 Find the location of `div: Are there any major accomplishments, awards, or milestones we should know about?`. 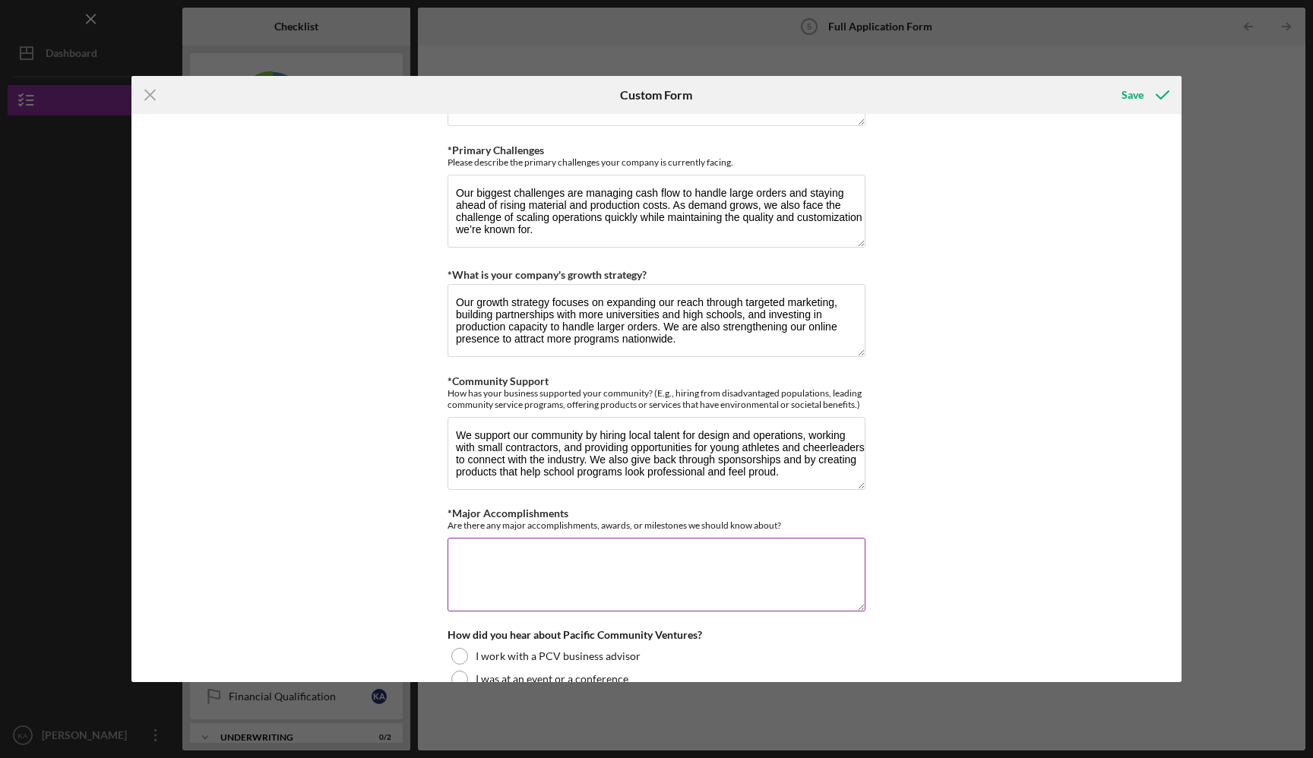

div: Are there any major accomplishments, awards, or milestones we should know about? is located at coordinates (656, 525).